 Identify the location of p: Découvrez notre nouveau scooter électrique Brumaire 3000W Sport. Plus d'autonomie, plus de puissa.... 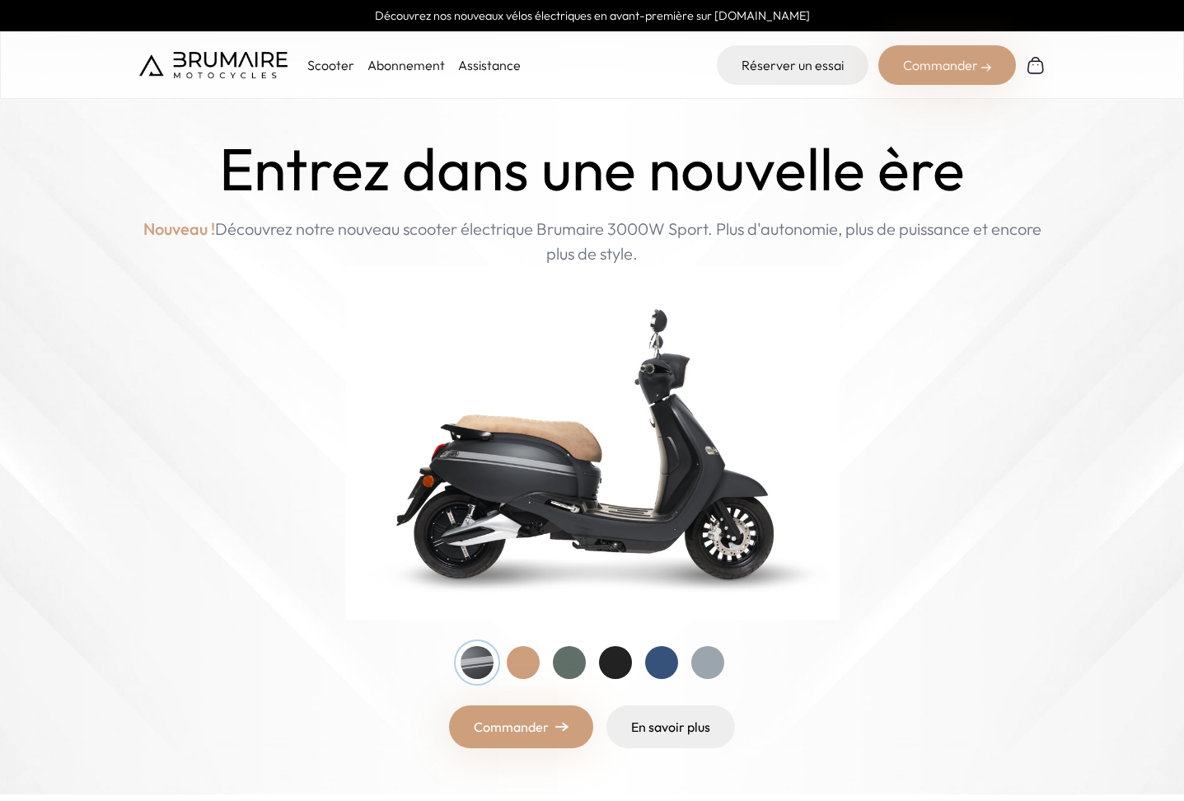
(592, 241).